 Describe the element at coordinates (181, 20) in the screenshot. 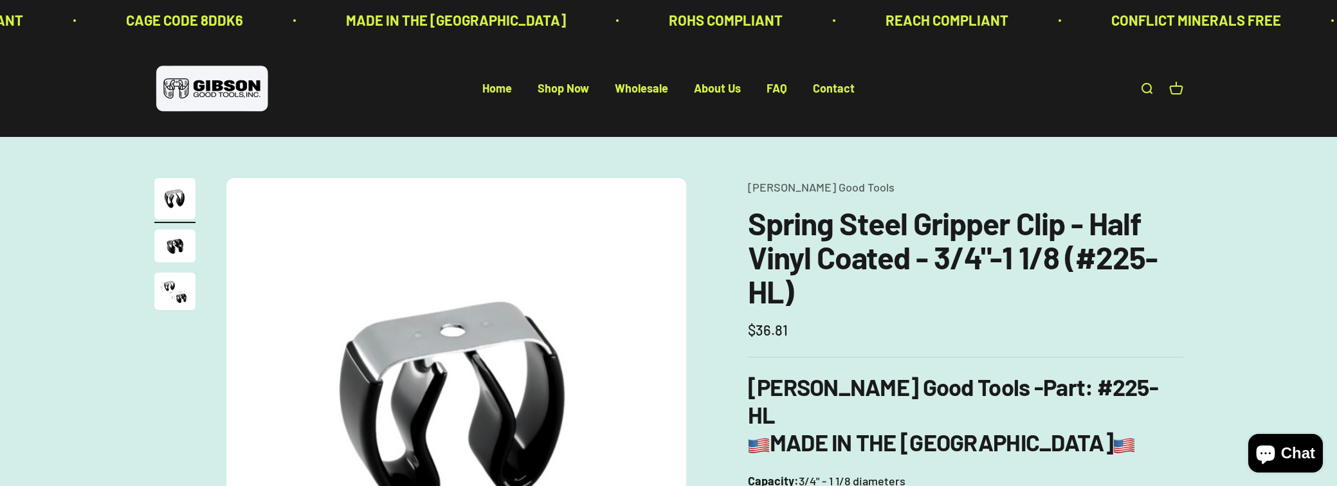

I see `p: CAGE CODE 8DDK6` at that location.